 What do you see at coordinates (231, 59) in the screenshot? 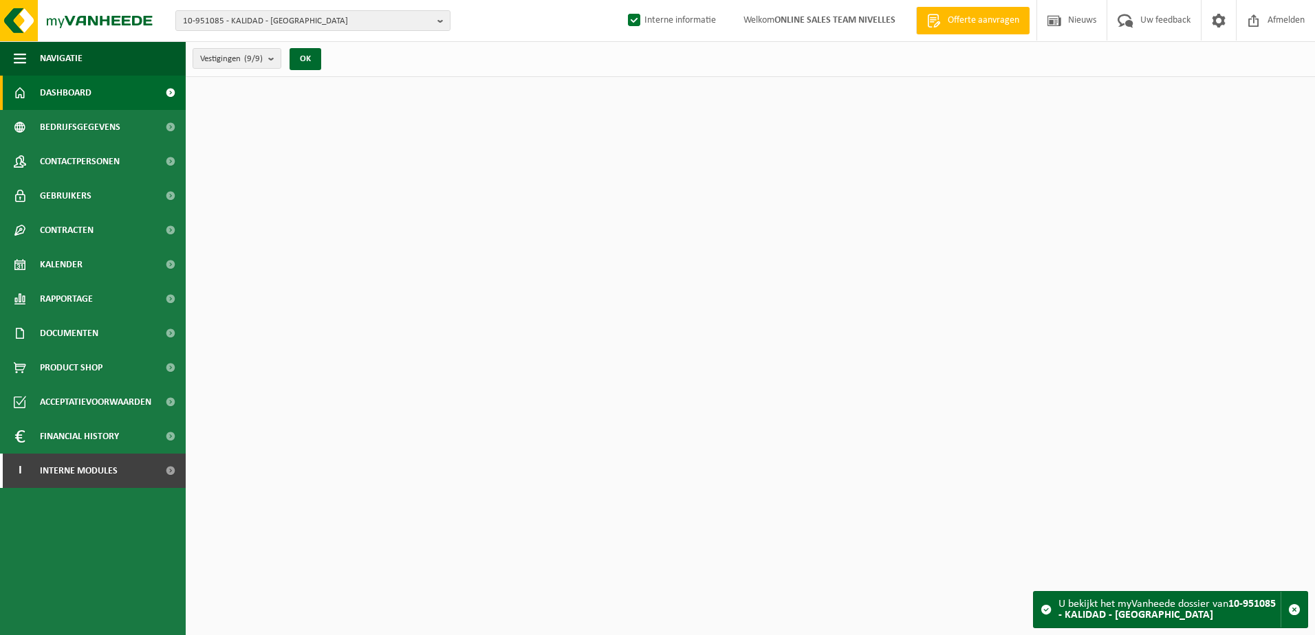
I see `span: Vestigingen` at bounding box center [231, 59].